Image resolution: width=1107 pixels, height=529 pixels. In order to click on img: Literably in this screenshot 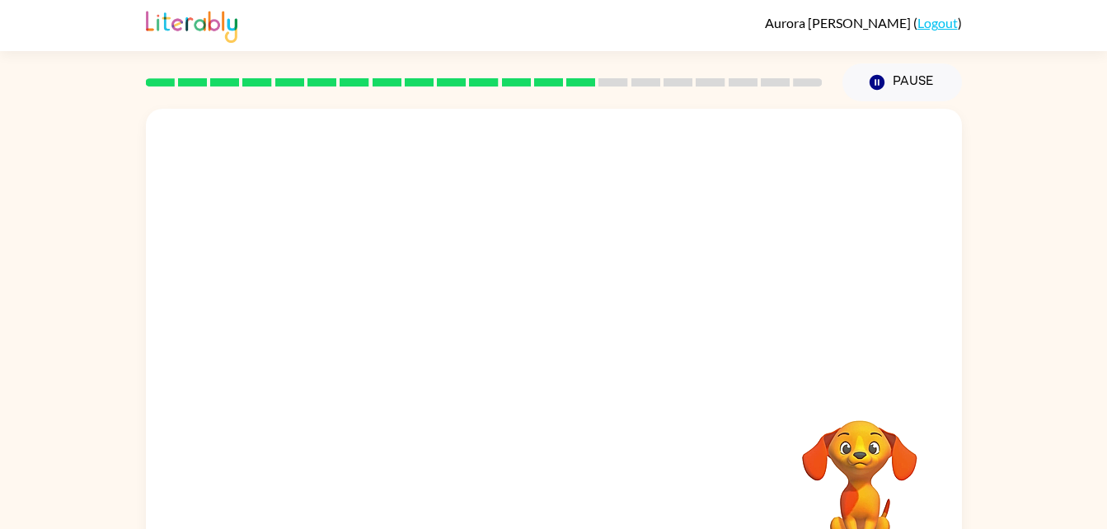, I will do `click(191, 25)`.